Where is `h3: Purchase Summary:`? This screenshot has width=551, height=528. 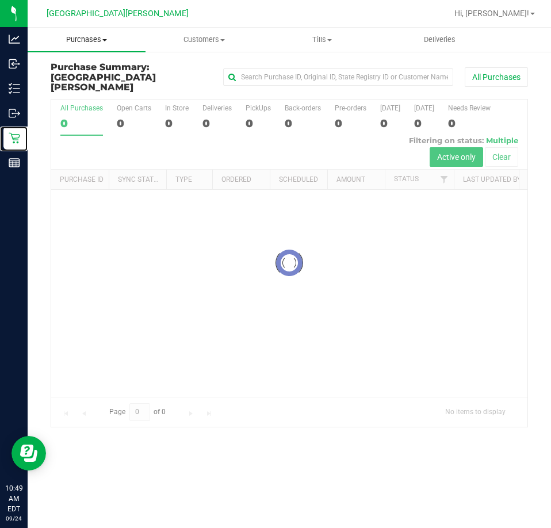 h3: Purchase Summary: is located at coordinates (130, 77).